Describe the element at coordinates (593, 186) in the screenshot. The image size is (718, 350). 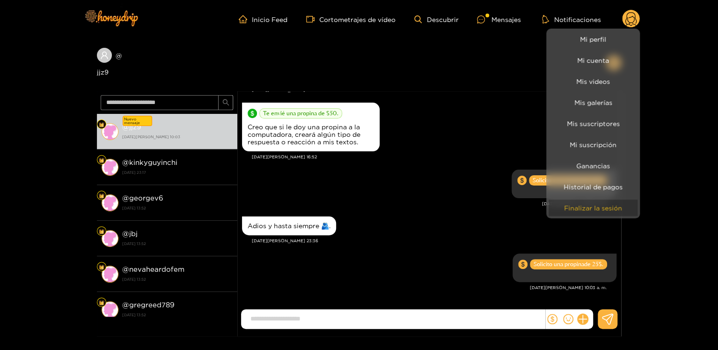
I see `font: Historial de pagos` at that location.